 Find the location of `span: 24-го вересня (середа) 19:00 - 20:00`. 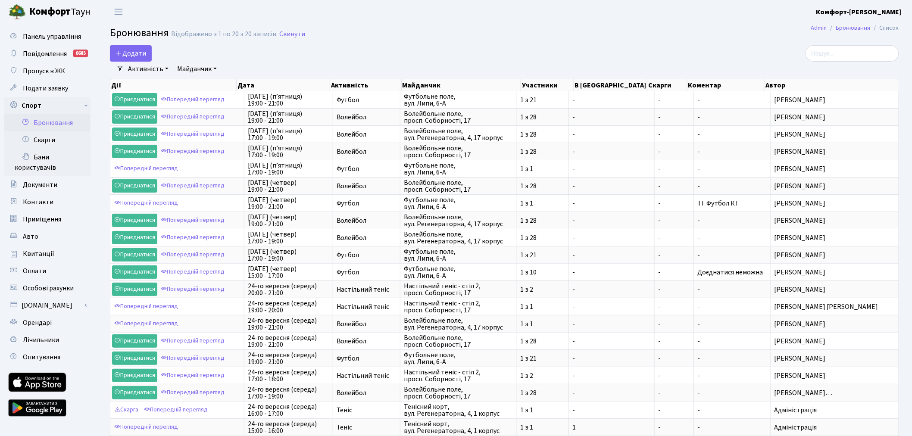

span: 24-го вересня (середа) 19:00 - 20:00 is located at coordinates (288, 307).